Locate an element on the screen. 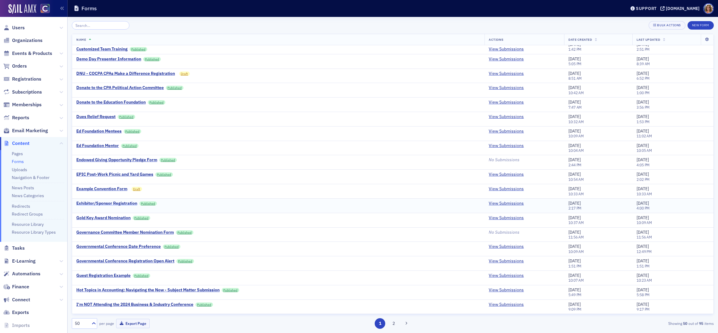  span: Automations is located at coordinates (26, 274).